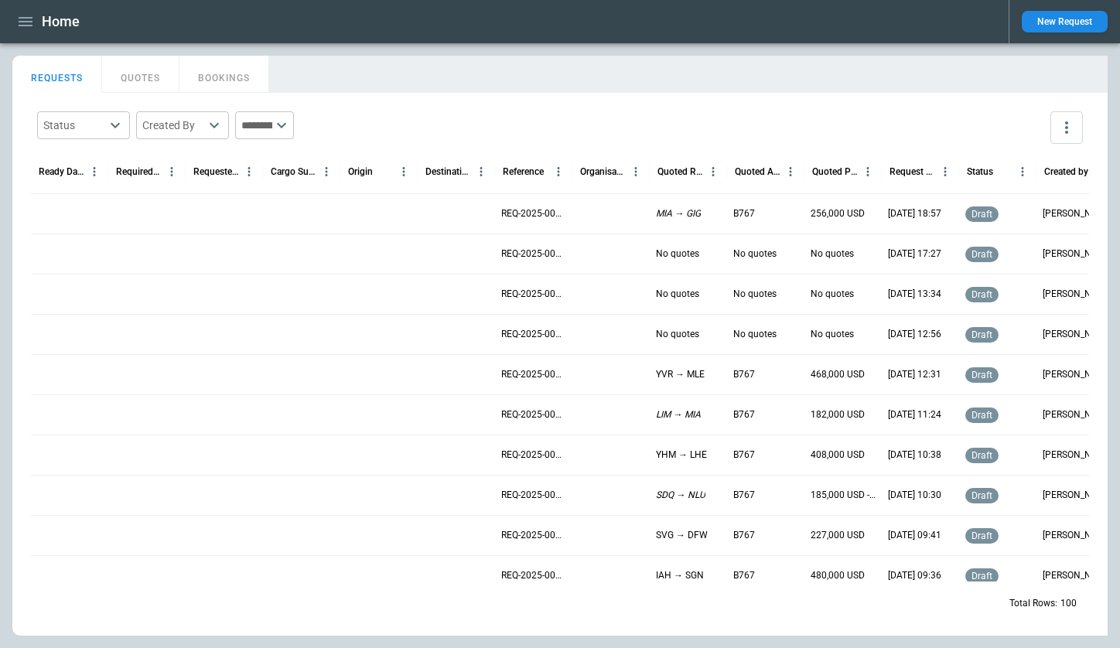 This screenshot has height=648, width=1120. Describe the element at coordinates (1066, 128) in the screenshot. I see `button: more` at that location.